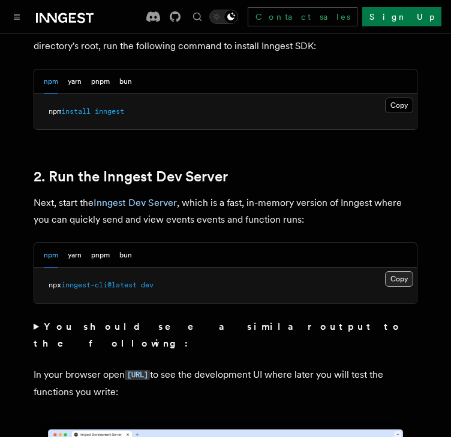 This screenshot has height=437, width=451. I want to click on a: Inngest Dev Server, so click(135, 203).